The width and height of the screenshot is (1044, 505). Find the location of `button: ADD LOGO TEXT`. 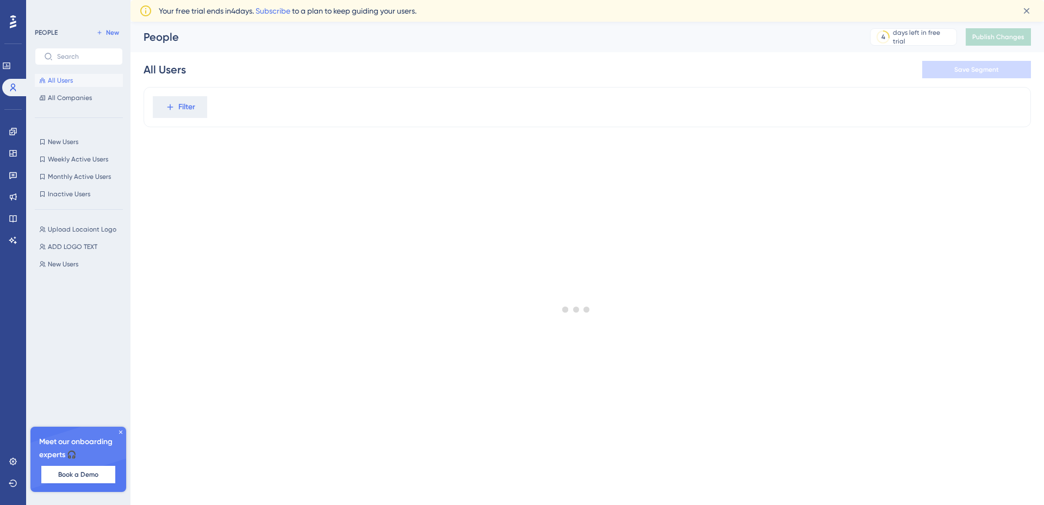

button: ADD LOGO TEXT is located at coordinates (82, 247).